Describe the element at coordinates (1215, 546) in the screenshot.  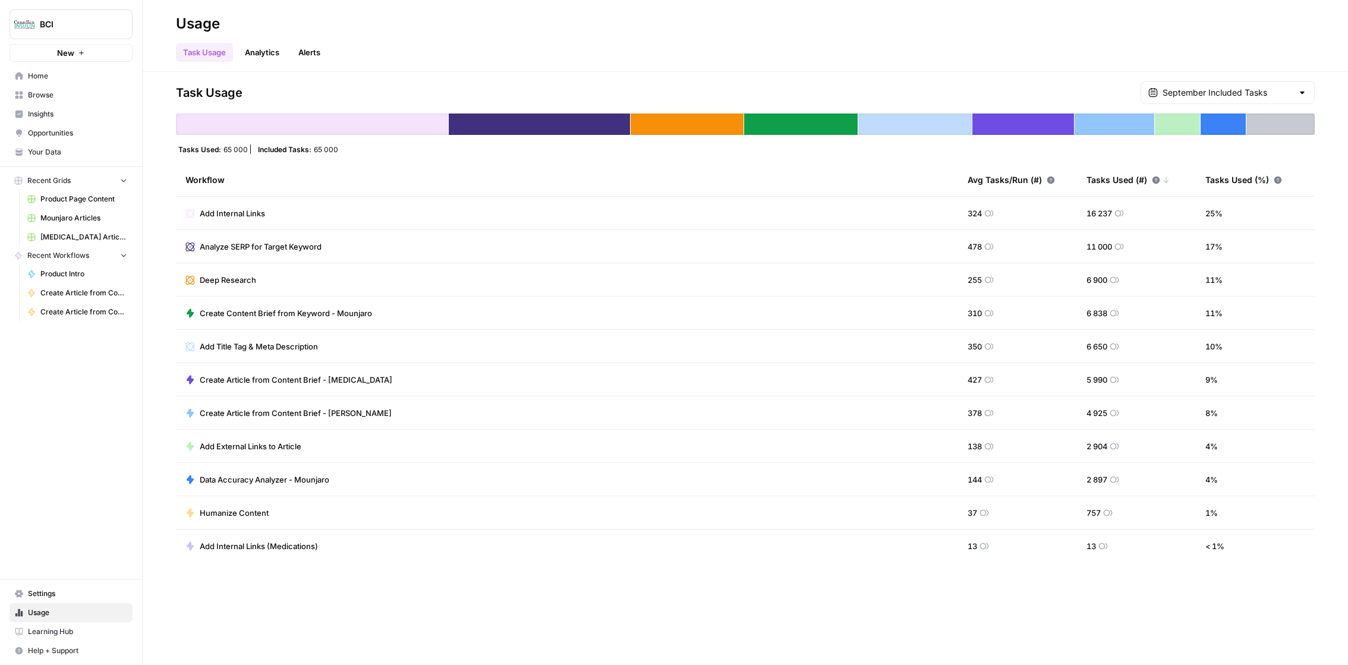
I see `span: < 1 %` at that location.